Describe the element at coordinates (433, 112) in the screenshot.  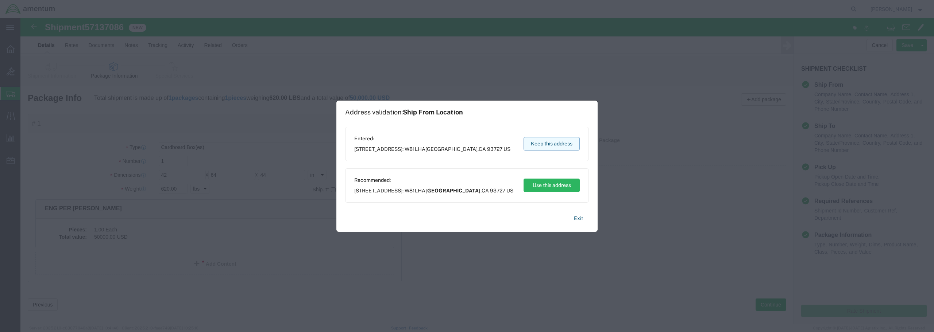
I see `span: Ship From Location` at that location.